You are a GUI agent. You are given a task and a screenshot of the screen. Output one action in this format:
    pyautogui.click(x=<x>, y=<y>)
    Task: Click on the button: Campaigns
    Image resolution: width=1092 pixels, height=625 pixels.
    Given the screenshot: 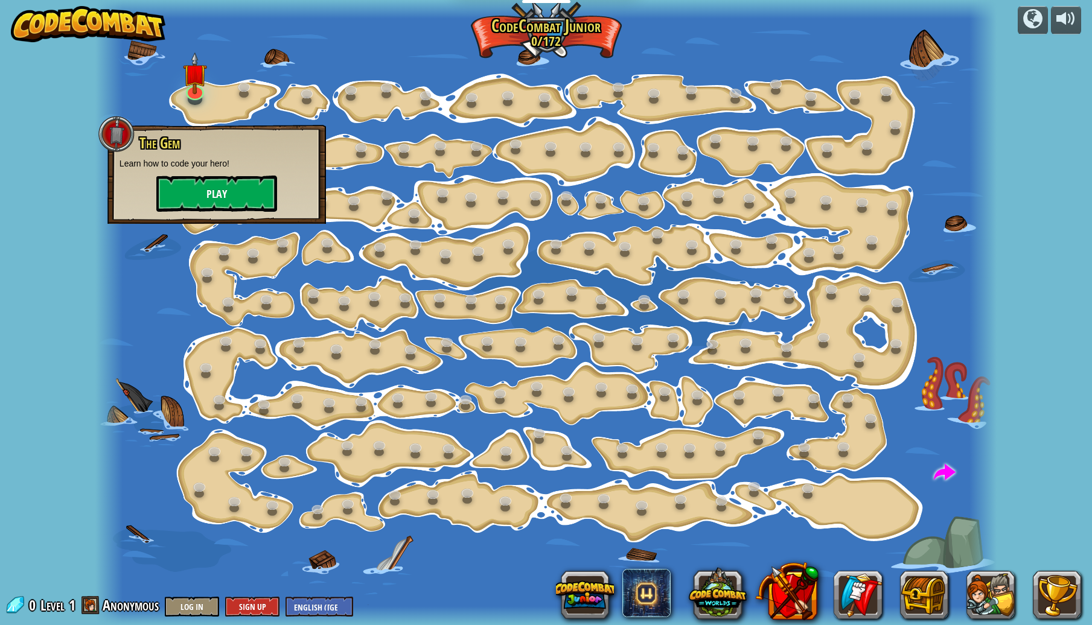 What is the action you would take?
    pyautogui.click(x=1033, y=20)
    